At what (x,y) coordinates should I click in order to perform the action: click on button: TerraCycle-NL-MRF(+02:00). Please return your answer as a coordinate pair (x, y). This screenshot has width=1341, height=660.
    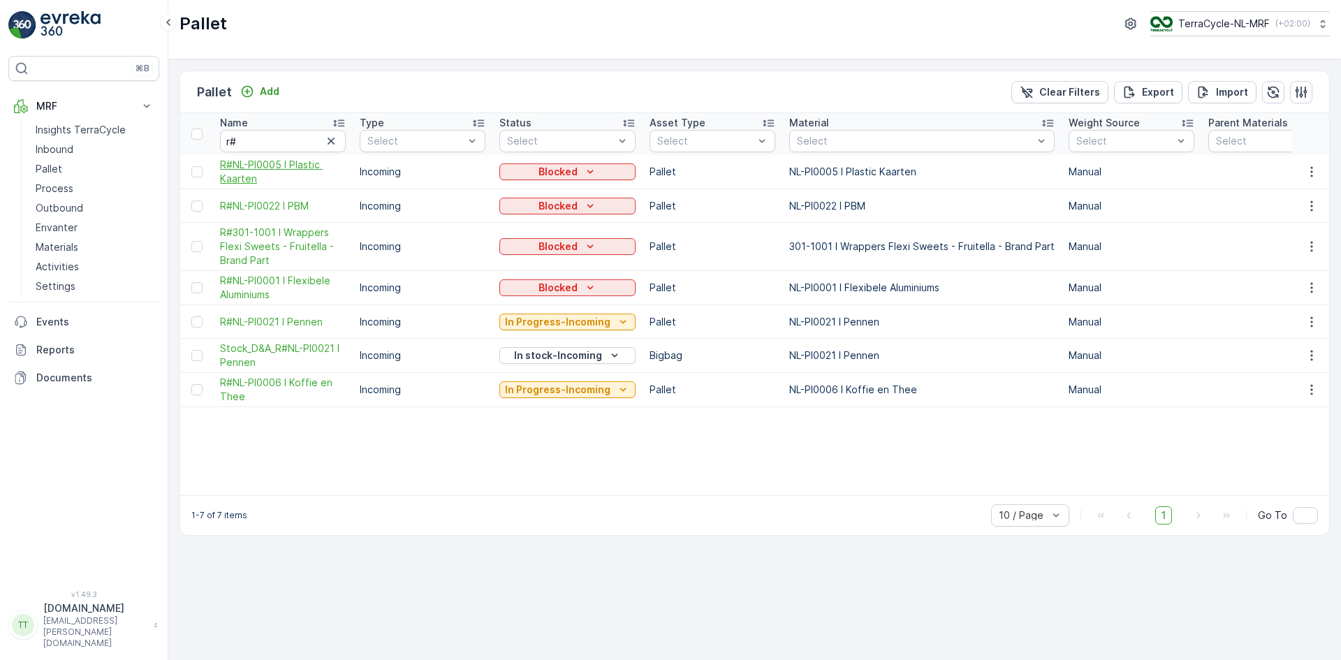
    Looking at the image, I should click on (1239, 24).